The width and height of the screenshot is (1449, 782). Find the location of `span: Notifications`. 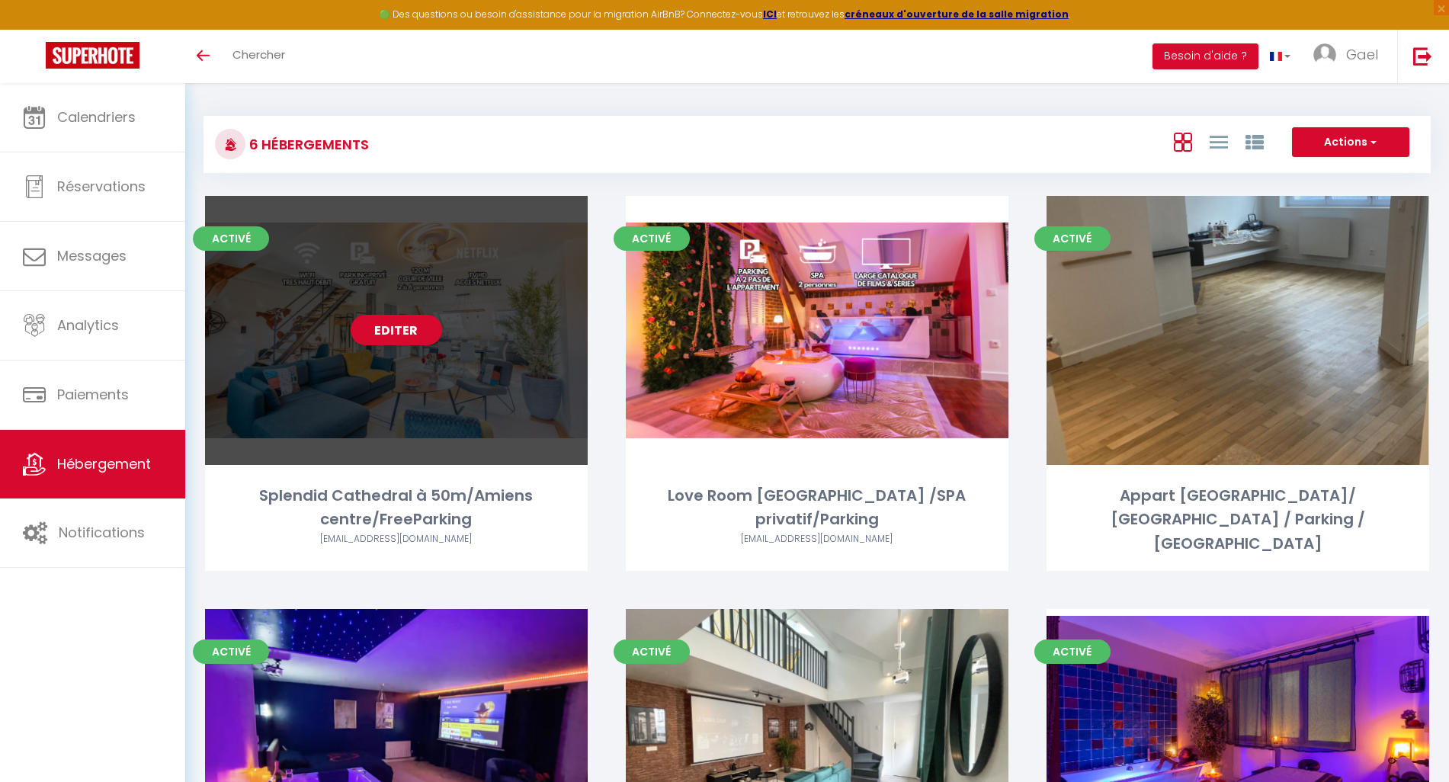

span: Notifications is located at coordinates (101, 532).